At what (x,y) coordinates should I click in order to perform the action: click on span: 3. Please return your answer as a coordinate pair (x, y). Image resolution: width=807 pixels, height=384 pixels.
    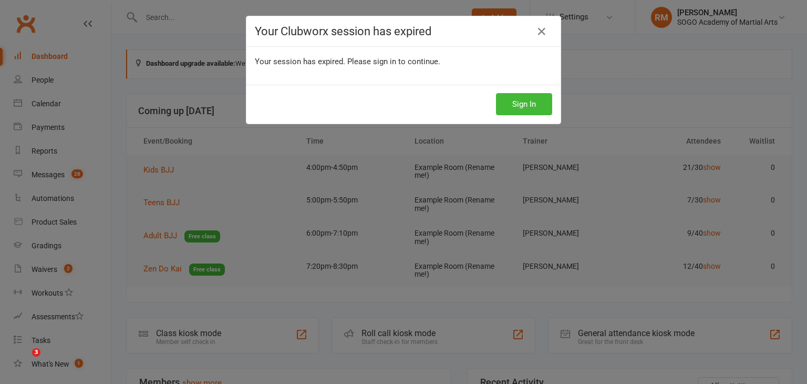
    Looking at the image, I should click on (36, 352).